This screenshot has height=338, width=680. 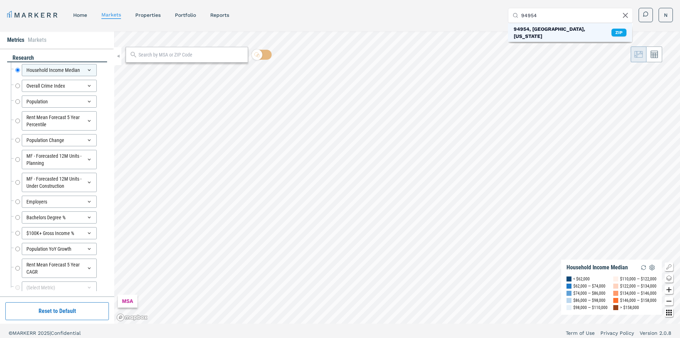 What do you see at coordinates (59, 140) in the screenshot?
I see `div: Population Change` at bounding box center [59, 140].